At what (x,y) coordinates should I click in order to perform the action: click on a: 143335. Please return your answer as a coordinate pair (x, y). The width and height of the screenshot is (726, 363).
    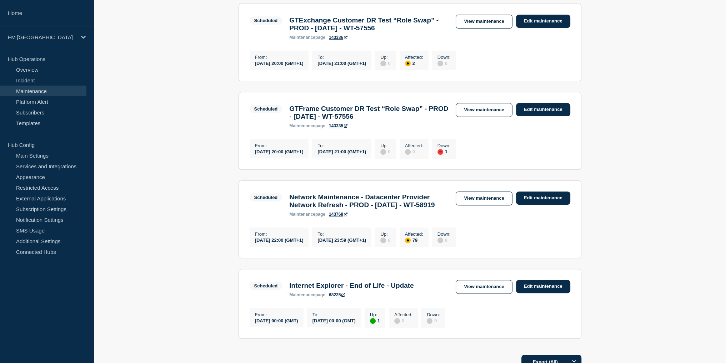
    Looking at the image, I should click on (338, 126).